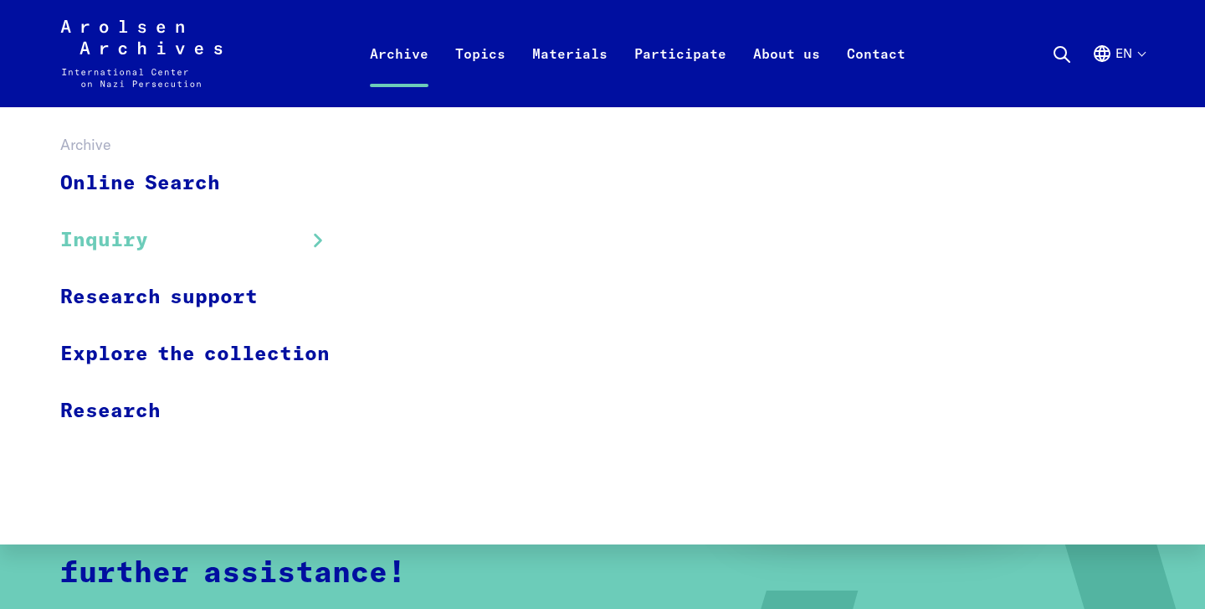  What do you see at coordinates (480, 74) in the screenshot?
I see `a: Topics` at bounding box center [480, 74].